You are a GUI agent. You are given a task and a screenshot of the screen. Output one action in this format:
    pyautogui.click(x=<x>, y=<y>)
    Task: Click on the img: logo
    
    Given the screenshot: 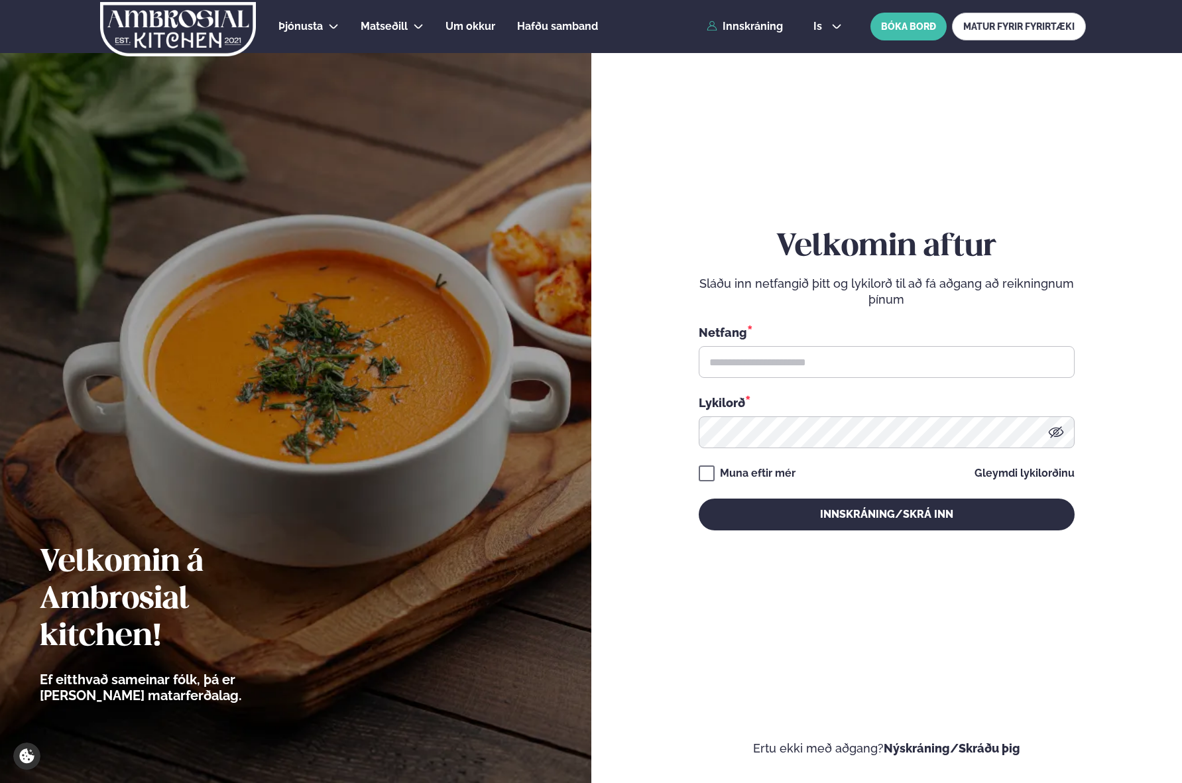 What is the action you would take?
    pyautogui.click(x=178, y=29)
    